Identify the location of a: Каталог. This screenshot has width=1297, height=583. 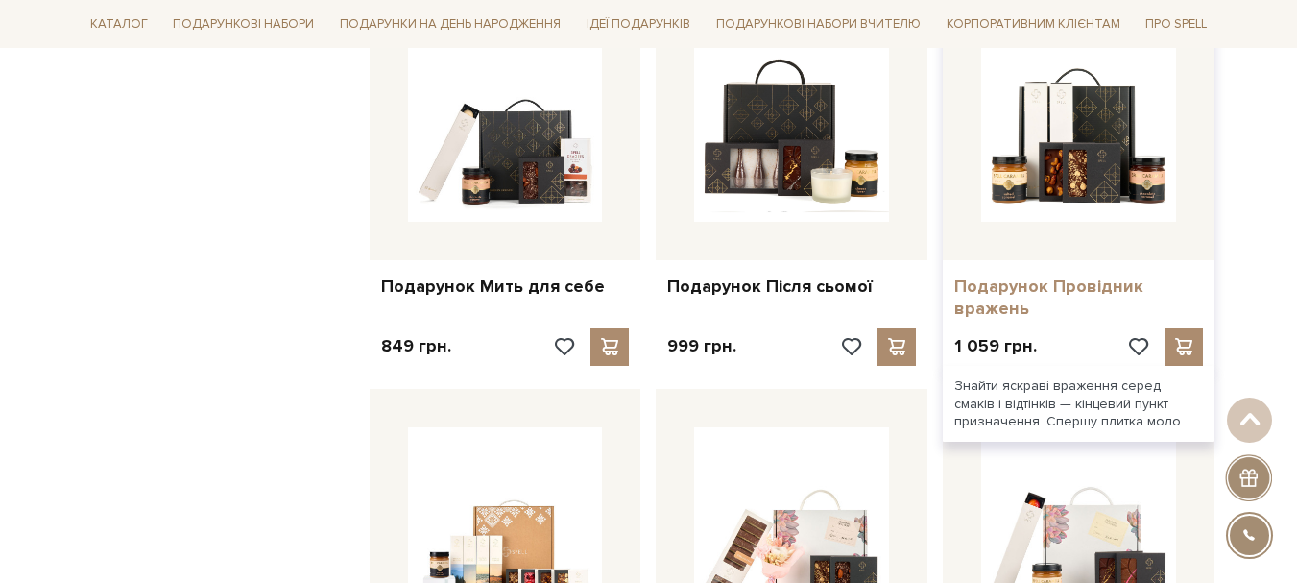
(119, 24).